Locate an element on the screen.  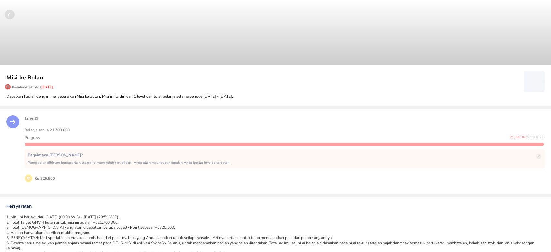
p: Level 1 is located at coordinates (285, 118).